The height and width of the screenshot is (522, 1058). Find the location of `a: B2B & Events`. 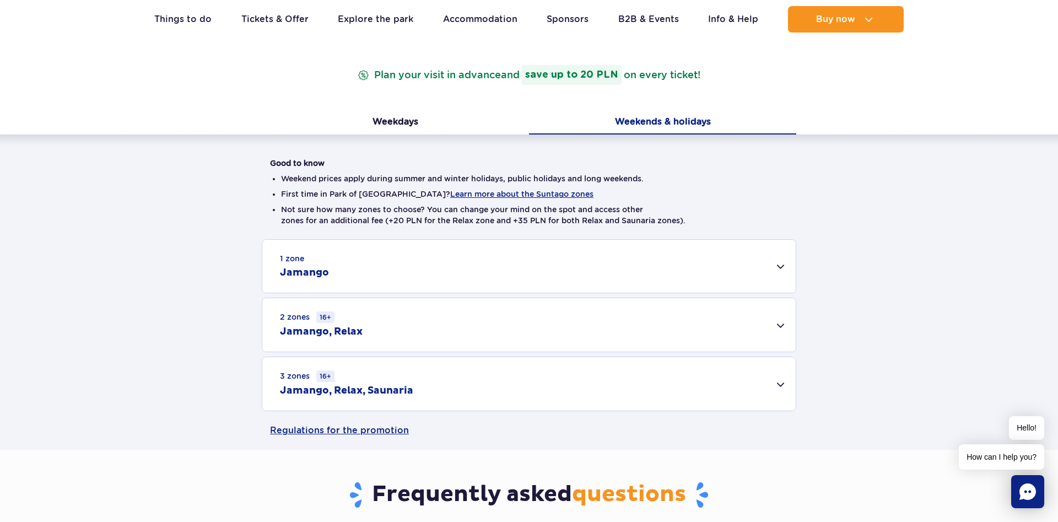

a: B2B & Events is located at coordinates (649, 19).